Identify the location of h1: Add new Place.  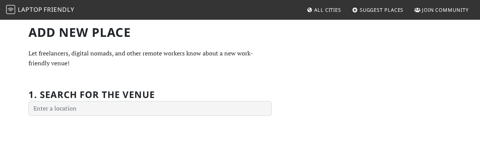
(150, 32).